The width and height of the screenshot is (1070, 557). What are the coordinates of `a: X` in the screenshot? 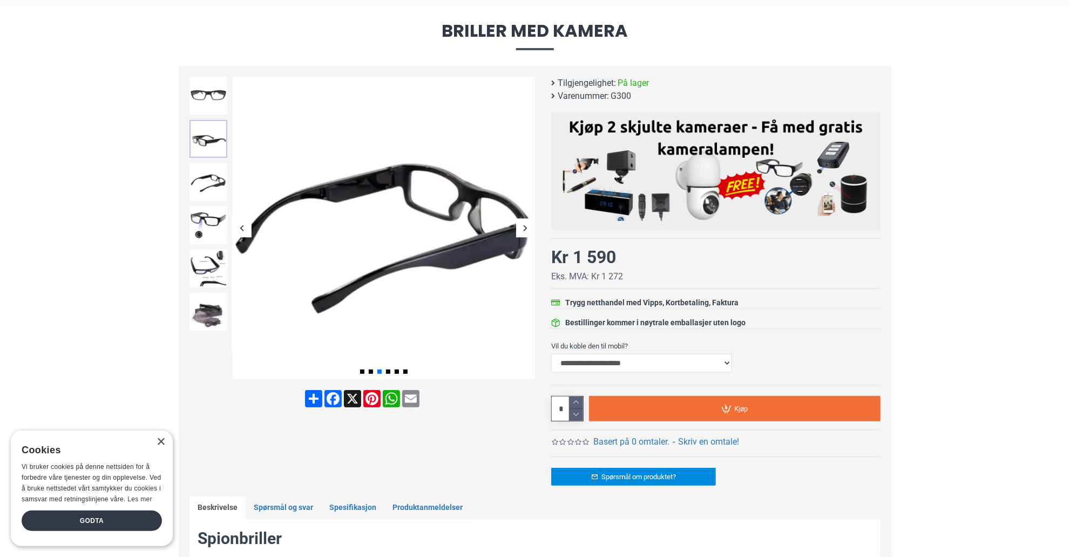 It's located at (353, 399).